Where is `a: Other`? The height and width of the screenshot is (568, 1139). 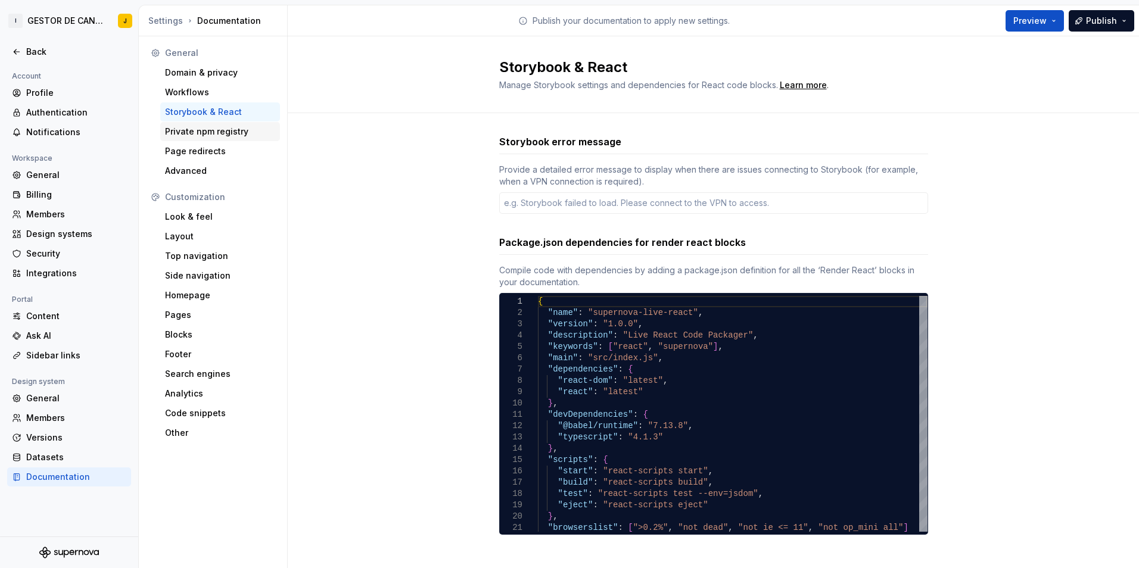
a: Other is located at coordinates (220, 433).